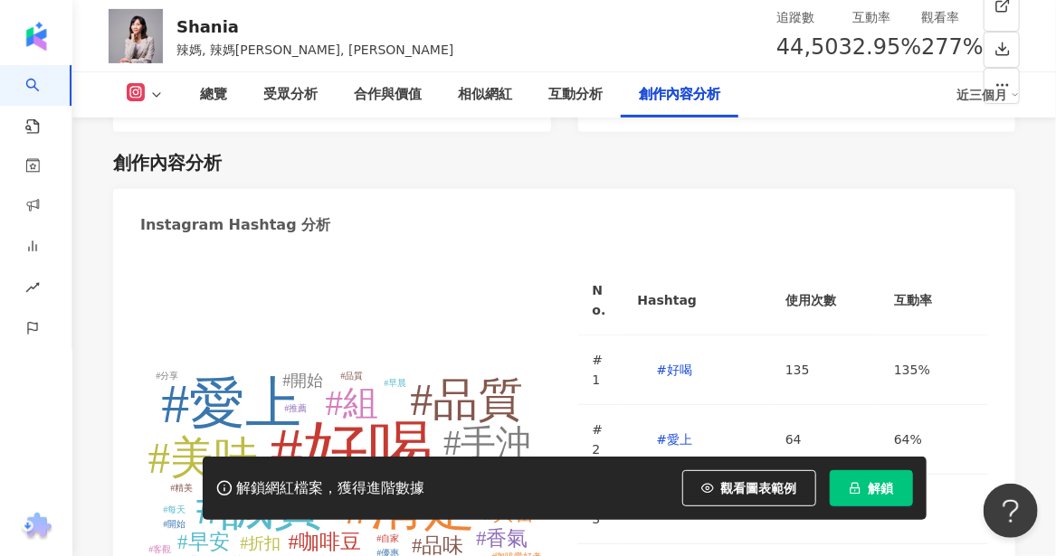 This screenshot has width=1056, height=556. What do you see at coordinates (575, 95) in the screenshot?
I see `div: 互動分析` at bounding box center [575, 95].